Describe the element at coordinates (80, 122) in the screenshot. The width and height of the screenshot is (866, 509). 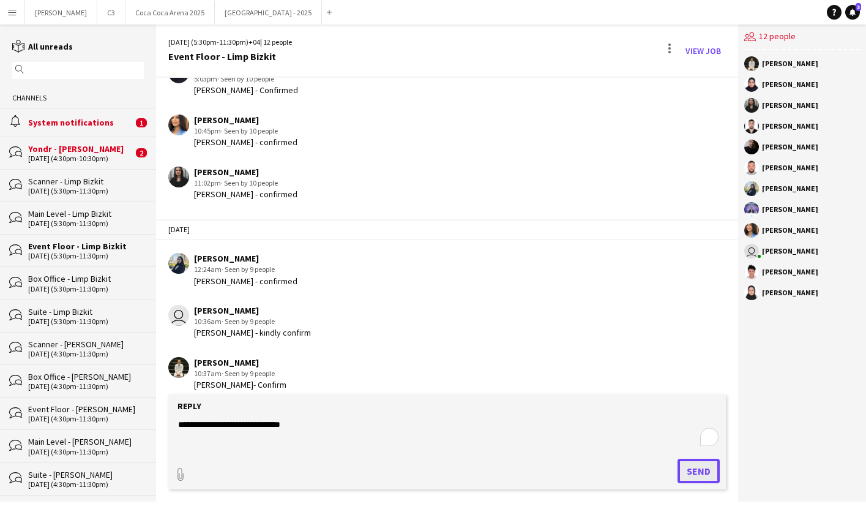
I see `div: System notifications` at that location.